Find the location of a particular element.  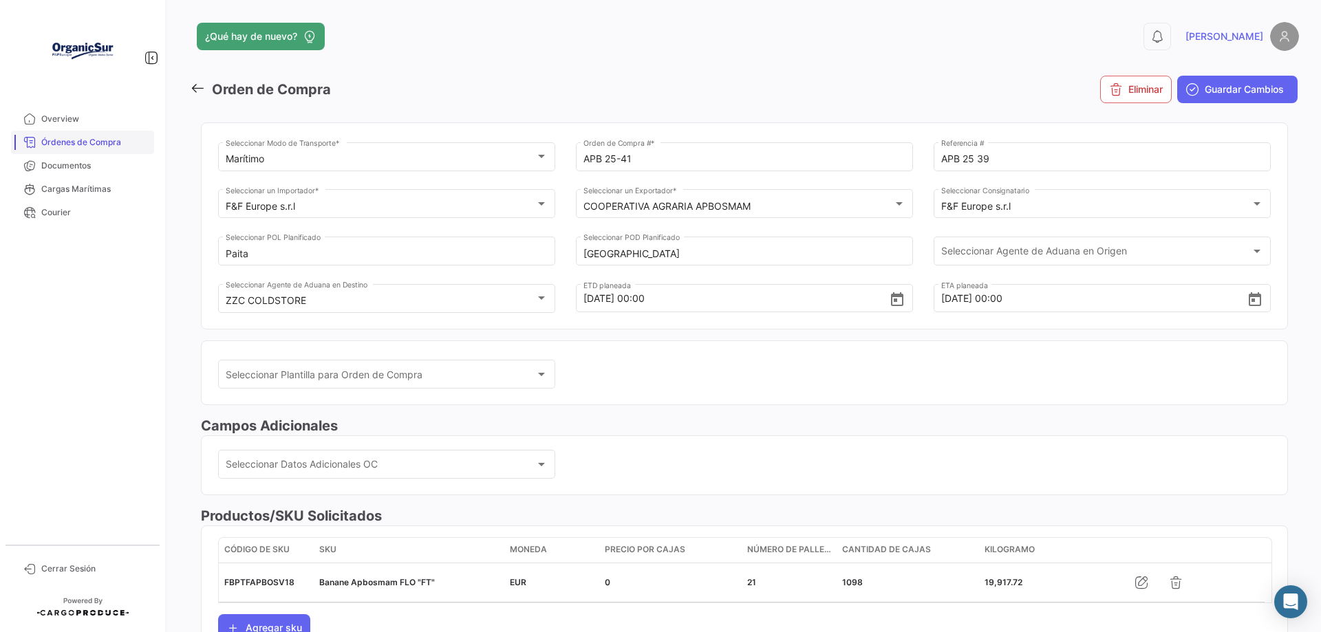

button: ¿Qué hay de nuevo? is located at coordinates (261, 36).